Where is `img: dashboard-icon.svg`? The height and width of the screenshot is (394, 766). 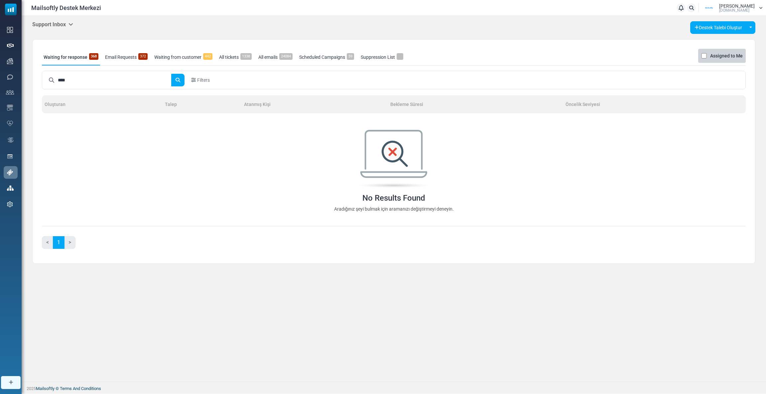
img: dashboard-icon.svg is located at coordinates (10, 30).